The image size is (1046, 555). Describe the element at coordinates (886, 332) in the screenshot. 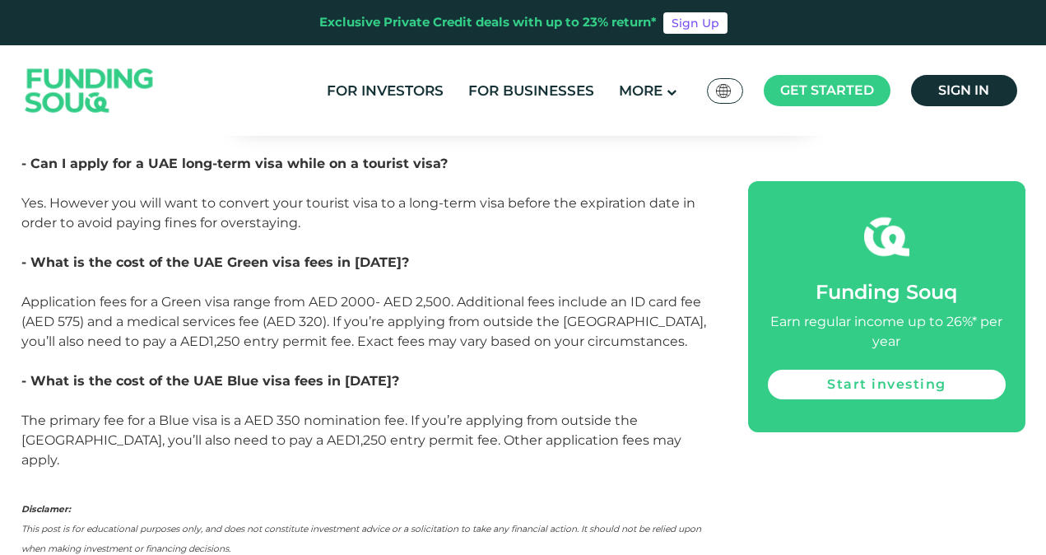

I see `div: Earn regular income up to 26%* per year` at that location.